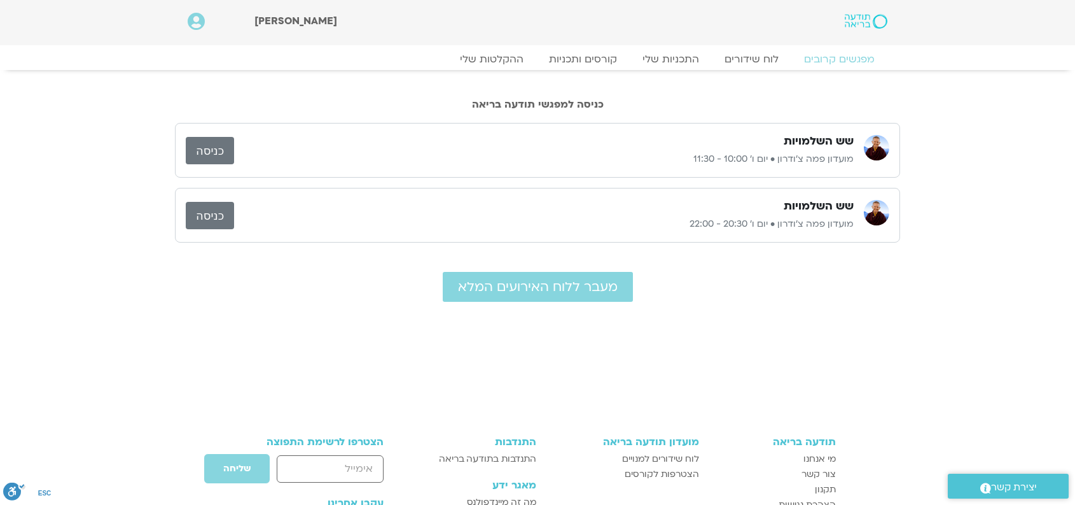  Describe the element at coordinates (538, 104) in the screenshot. I see `h2: כניסה למפגשי תודעה בריאה` at that location.